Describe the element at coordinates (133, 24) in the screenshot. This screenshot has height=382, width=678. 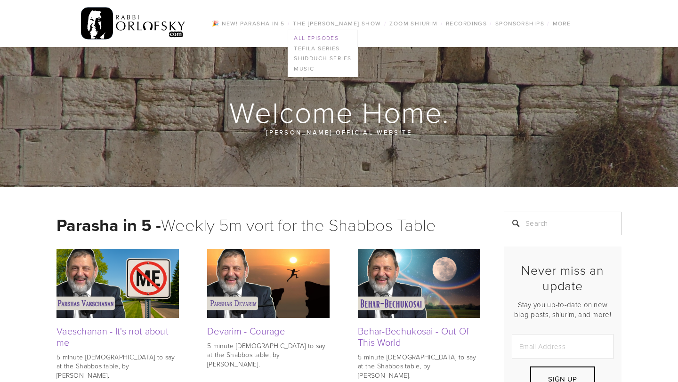
I see `img: RabbiOrlofsky.com` at that location.